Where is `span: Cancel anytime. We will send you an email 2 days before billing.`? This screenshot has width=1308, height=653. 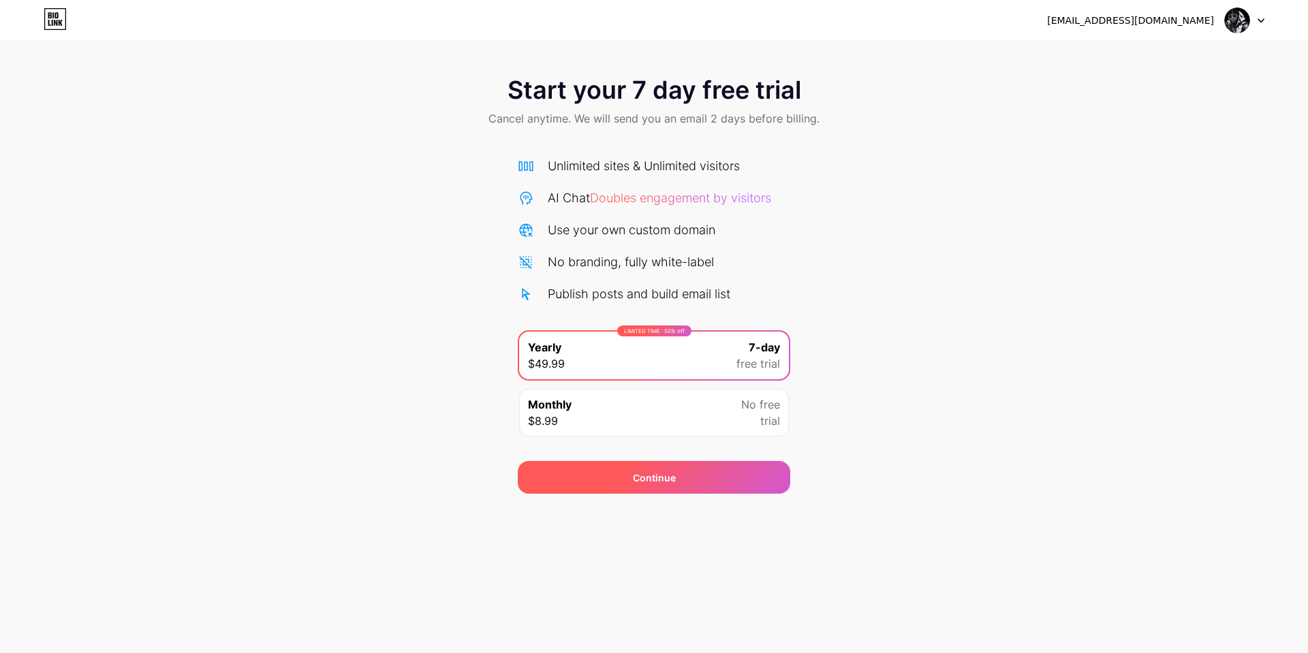
span: Cancel anytime. We will send you an email 2 days before billing. is located at coordinates (654, 119).